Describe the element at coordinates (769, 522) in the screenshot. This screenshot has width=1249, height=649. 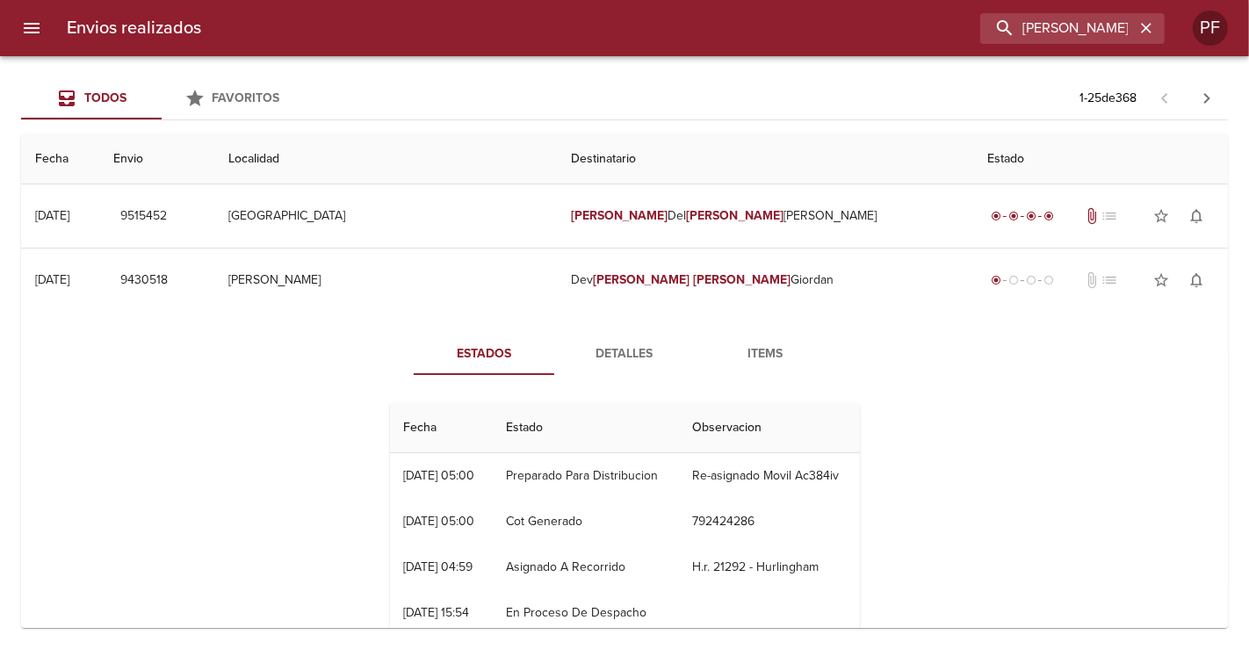
I see `td: 792424286` at that location.